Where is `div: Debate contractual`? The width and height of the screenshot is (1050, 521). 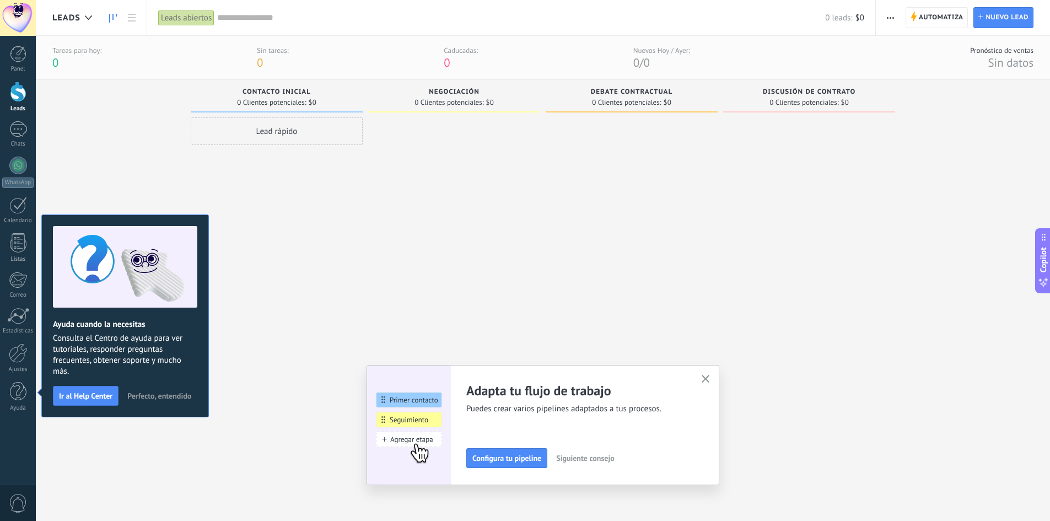
div: Debate contractual is located at coordinates (632, 93).